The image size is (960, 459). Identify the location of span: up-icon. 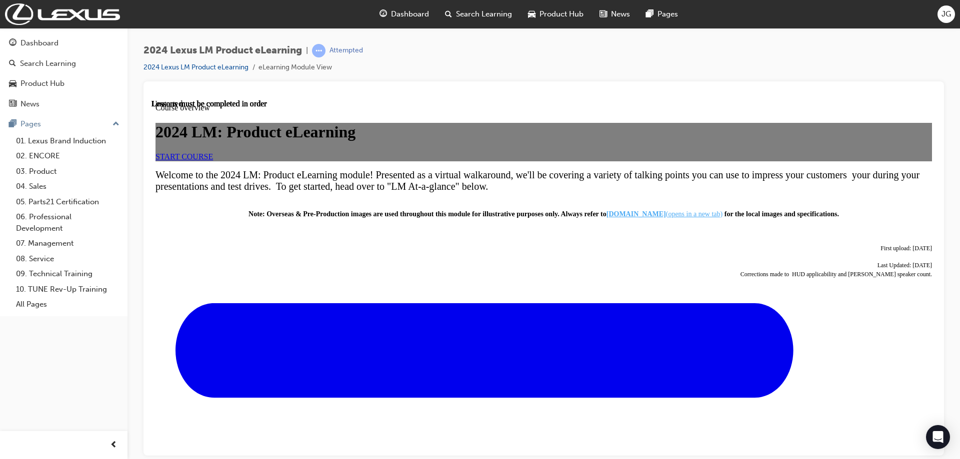
(116, 124).